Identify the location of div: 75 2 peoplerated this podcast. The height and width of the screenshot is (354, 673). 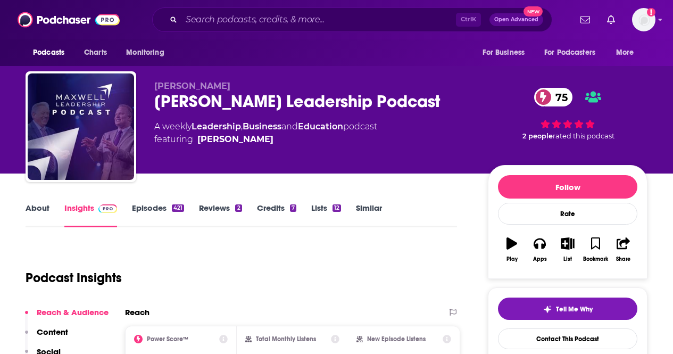
(568, 114).